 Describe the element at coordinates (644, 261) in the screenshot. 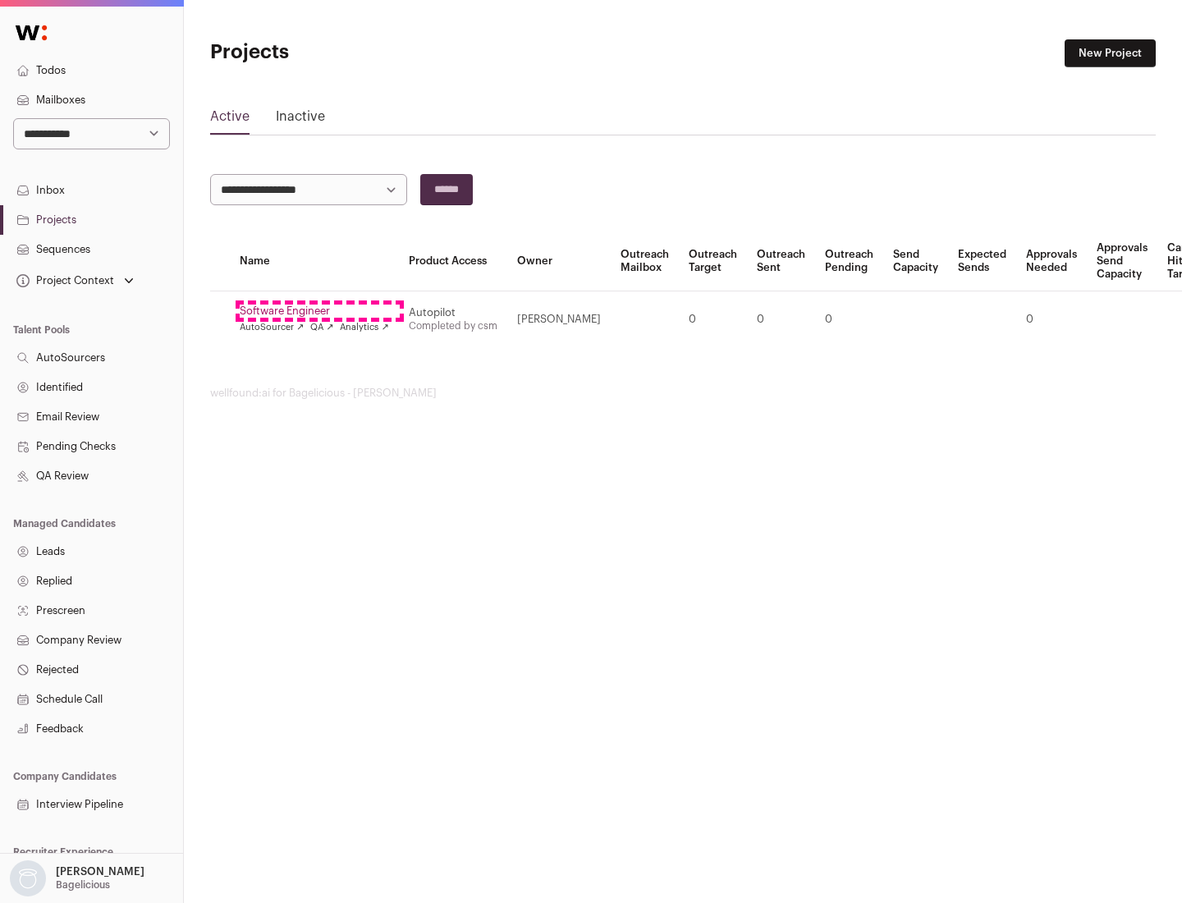

I see `th: Outreach Mailbox` at that location.